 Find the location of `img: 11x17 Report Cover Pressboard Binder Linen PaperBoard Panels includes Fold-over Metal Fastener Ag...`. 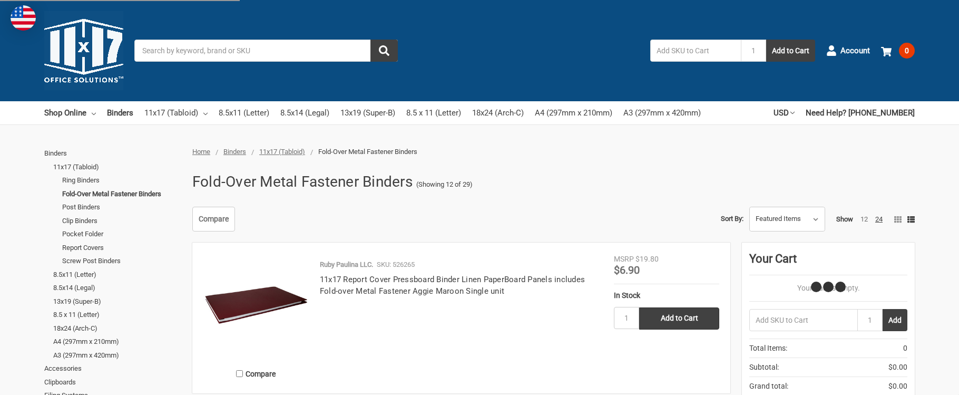

img: 11x17 Report Cover Pressboard Binder Linen PaperBoard Panels includes Fold-over Metal Fastener Ag... is located at coordinates (256, 306).